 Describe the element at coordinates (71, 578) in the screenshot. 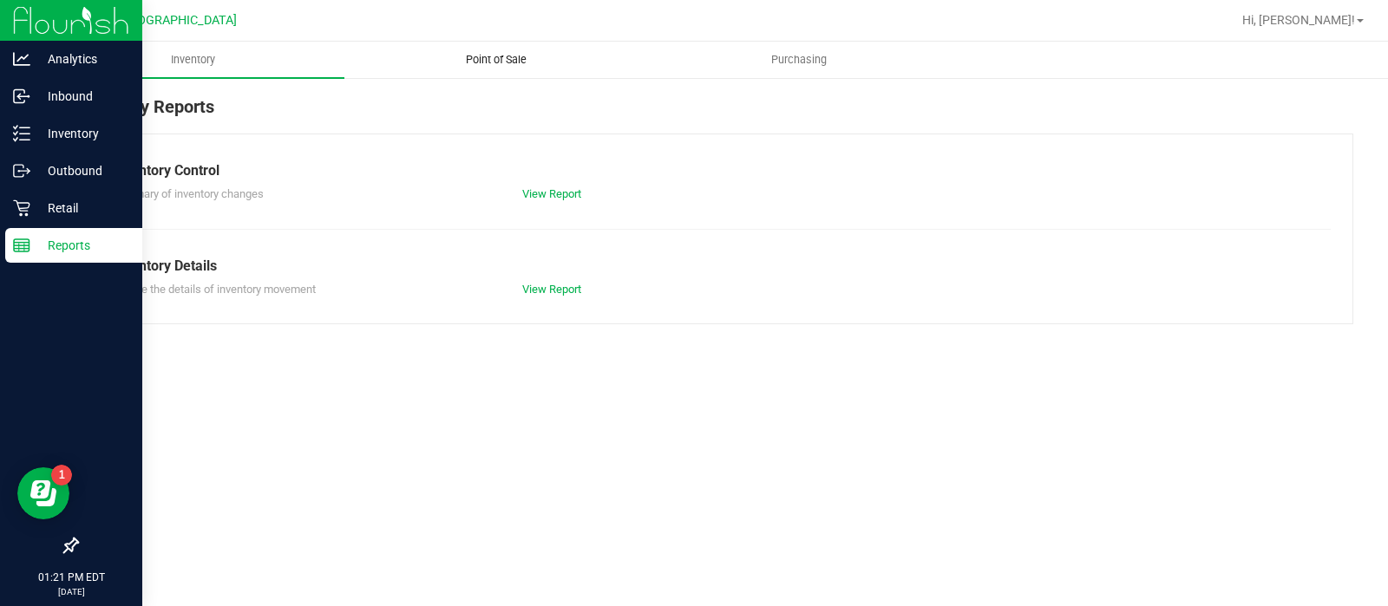

I see `p: 01:21 PM EDT` at that location.